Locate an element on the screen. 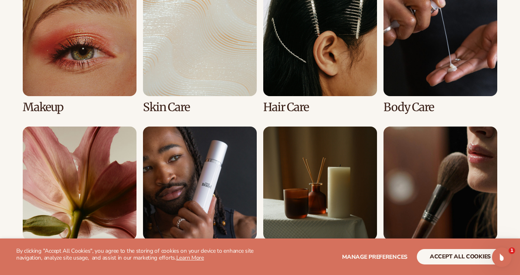 The height and width of the screenshot is (275, 520). a: Learn More is located at coordinates (190, 258).